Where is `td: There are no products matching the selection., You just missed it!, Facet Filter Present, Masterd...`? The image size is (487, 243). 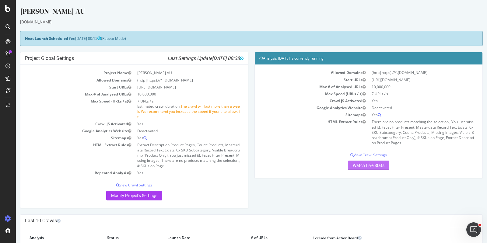 td: There are no products matching the selection., You just missed it!, Facet Filter Present, Masterd... is located at coordinates (408, 133).